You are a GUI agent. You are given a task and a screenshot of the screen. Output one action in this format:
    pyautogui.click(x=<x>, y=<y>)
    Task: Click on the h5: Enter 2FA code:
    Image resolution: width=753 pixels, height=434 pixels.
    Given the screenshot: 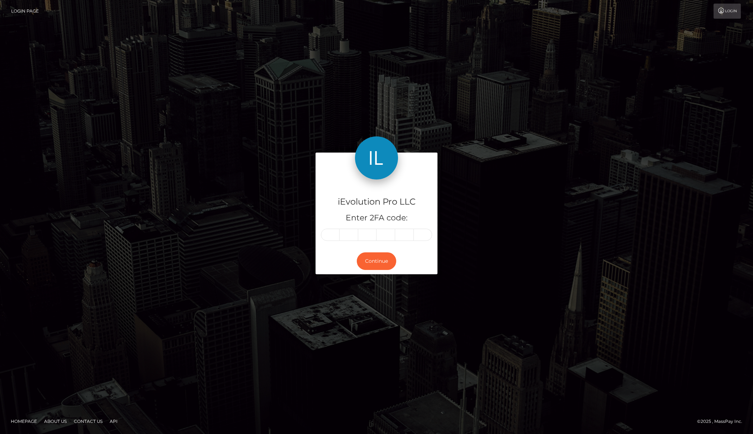 What is the action you would take?
    pyautogui.click(x=377, y=218)
    